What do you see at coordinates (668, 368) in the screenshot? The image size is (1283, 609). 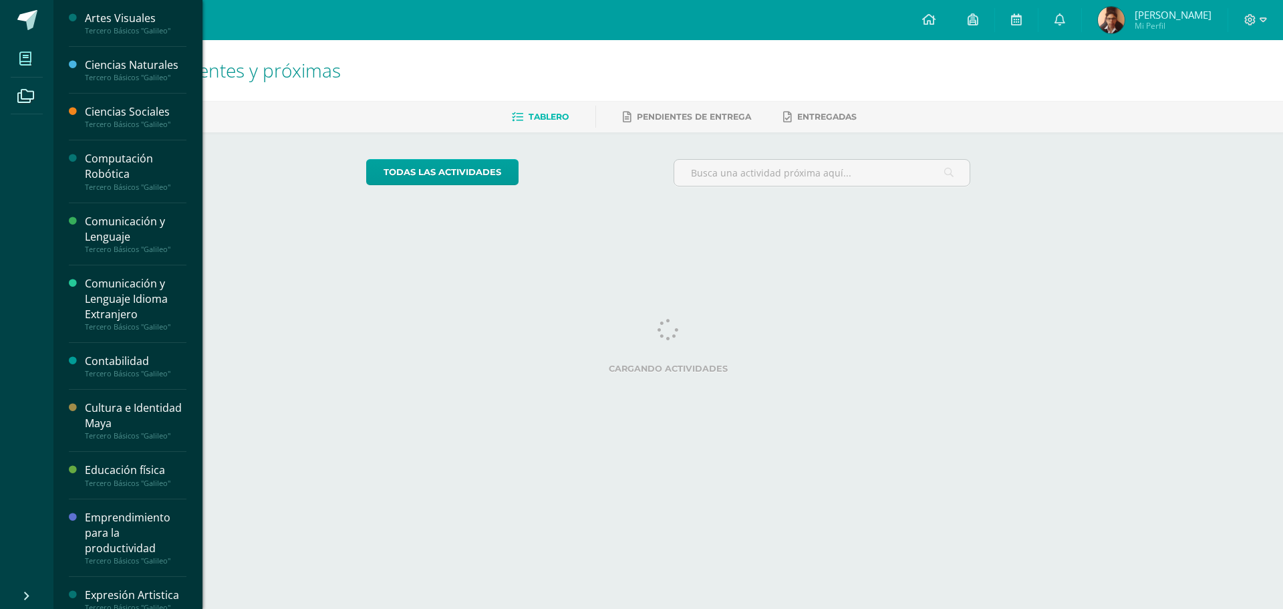 I see `label: Cargando actividades` at bounding box center [668, 368].